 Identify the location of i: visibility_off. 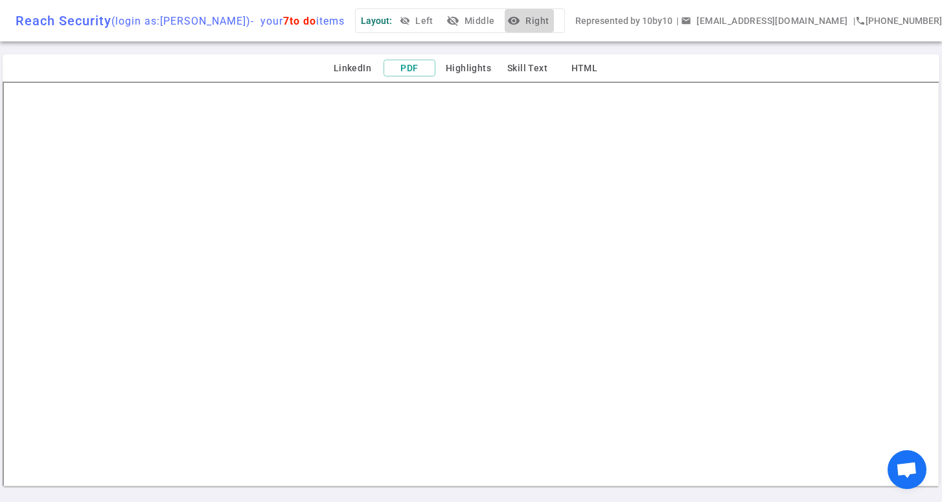
(453, 21).